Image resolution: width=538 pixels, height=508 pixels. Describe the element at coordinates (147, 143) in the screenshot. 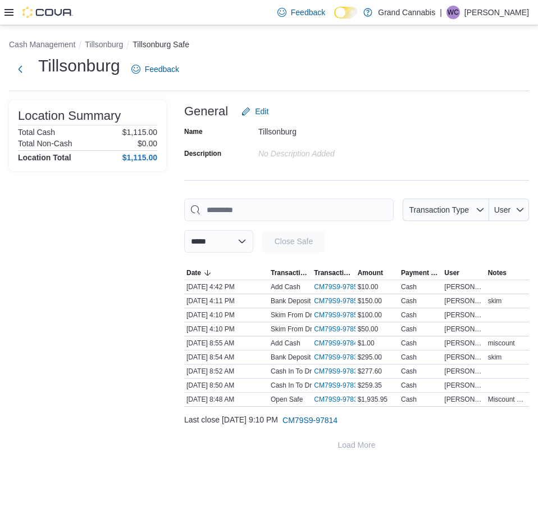

I see `p: $0.00` at that location.